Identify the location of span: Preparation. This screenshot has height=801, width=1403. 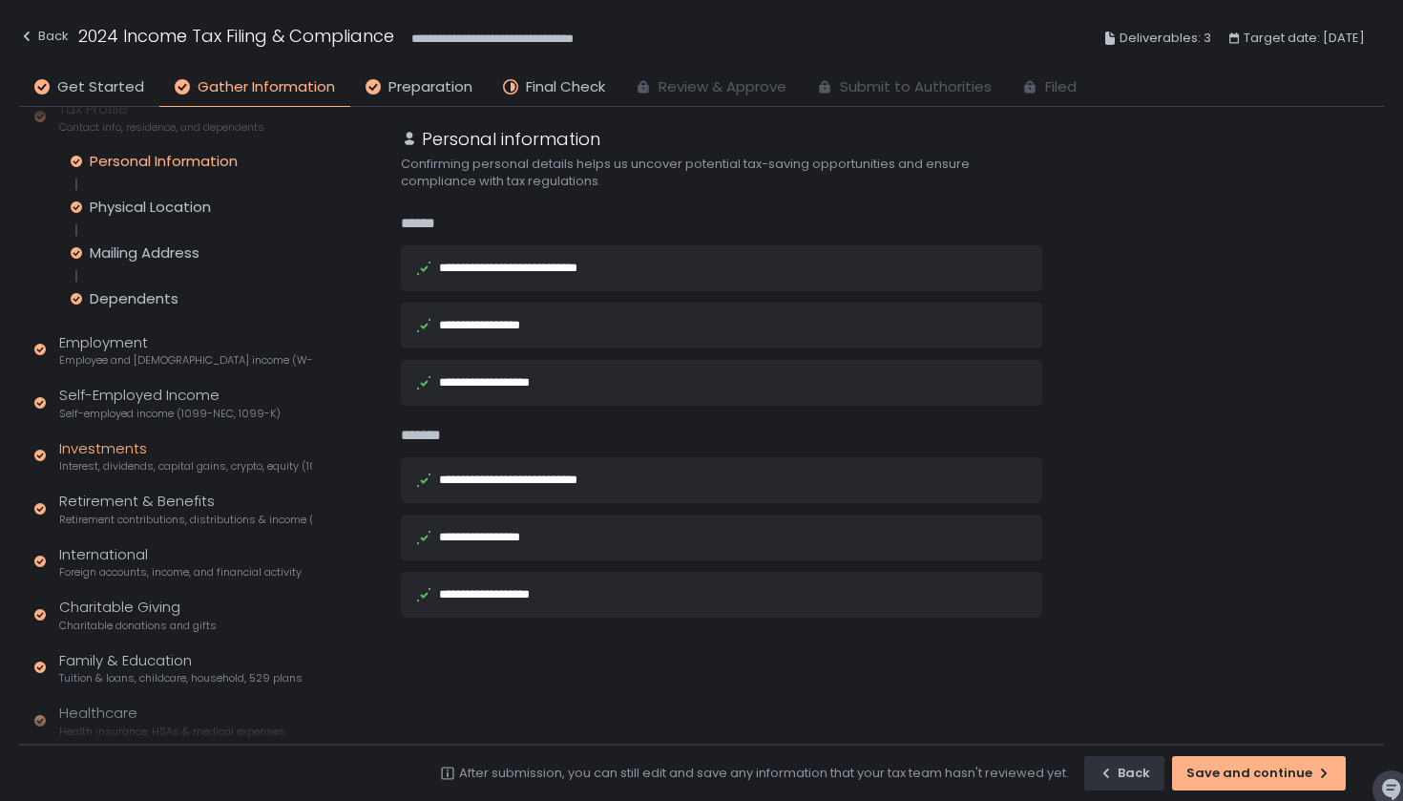
(430, 87).